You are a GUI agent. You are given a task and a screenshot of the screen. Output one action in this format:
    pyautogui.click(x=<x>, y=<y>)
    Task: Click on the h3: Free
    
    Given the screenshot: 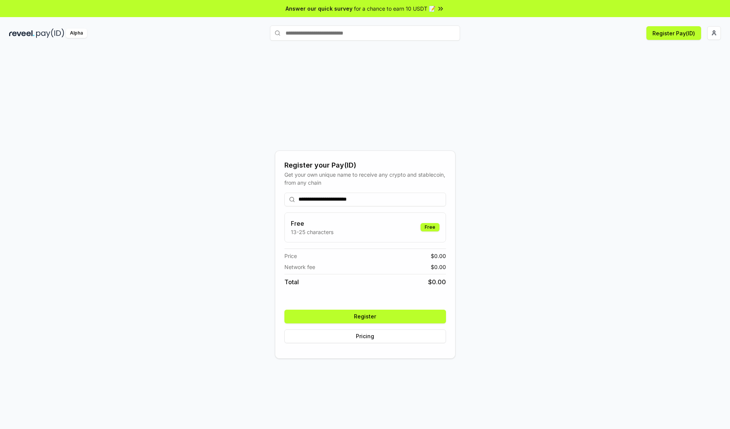 What is the action you would take?
    pyautogui.click(x=312, y=224)
    